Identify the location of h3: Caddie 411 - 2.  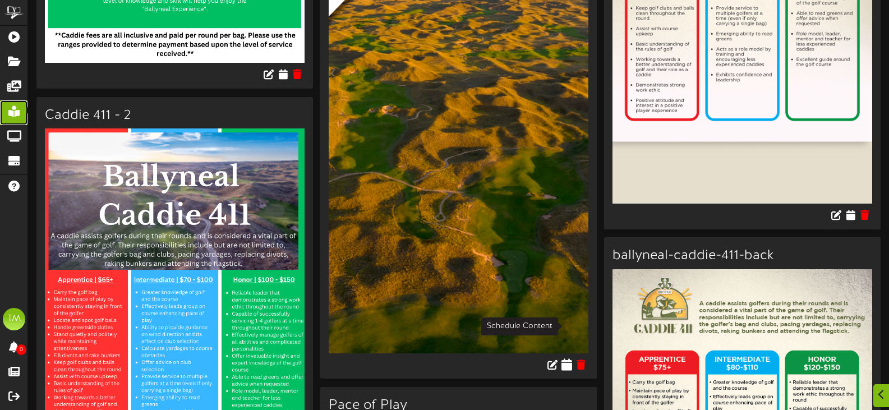
(174, 116).